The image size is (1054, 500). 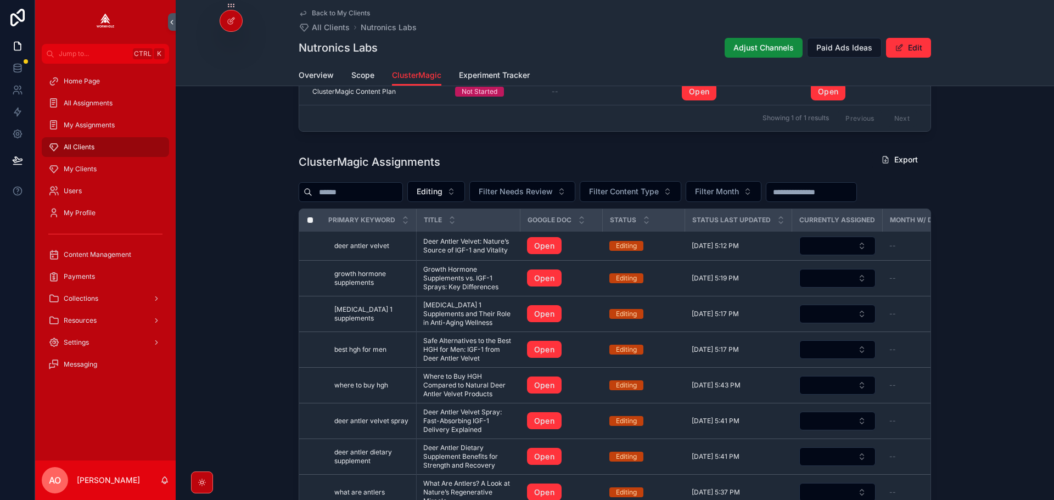 What do you see at coordinates (494, 75) in the screenshot?
I see `span: Experiment Tracker` at bounding box center [494, 75].